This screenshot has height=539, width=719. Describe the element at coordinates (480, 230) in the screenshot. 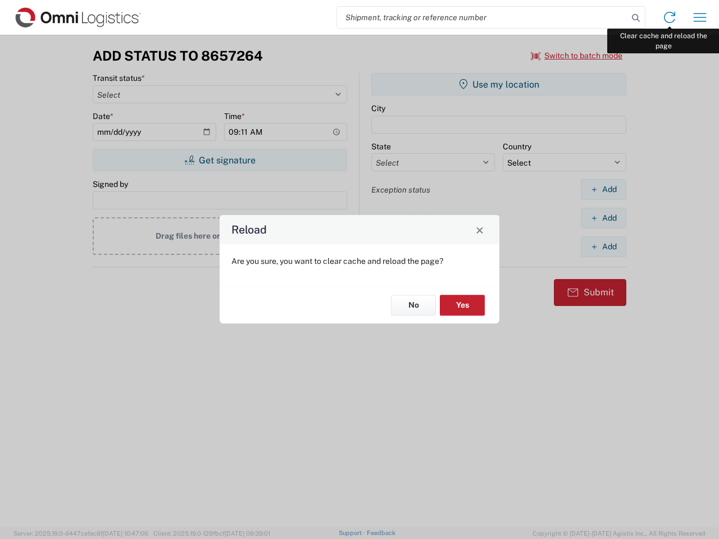

I see `button: Close` at that location.